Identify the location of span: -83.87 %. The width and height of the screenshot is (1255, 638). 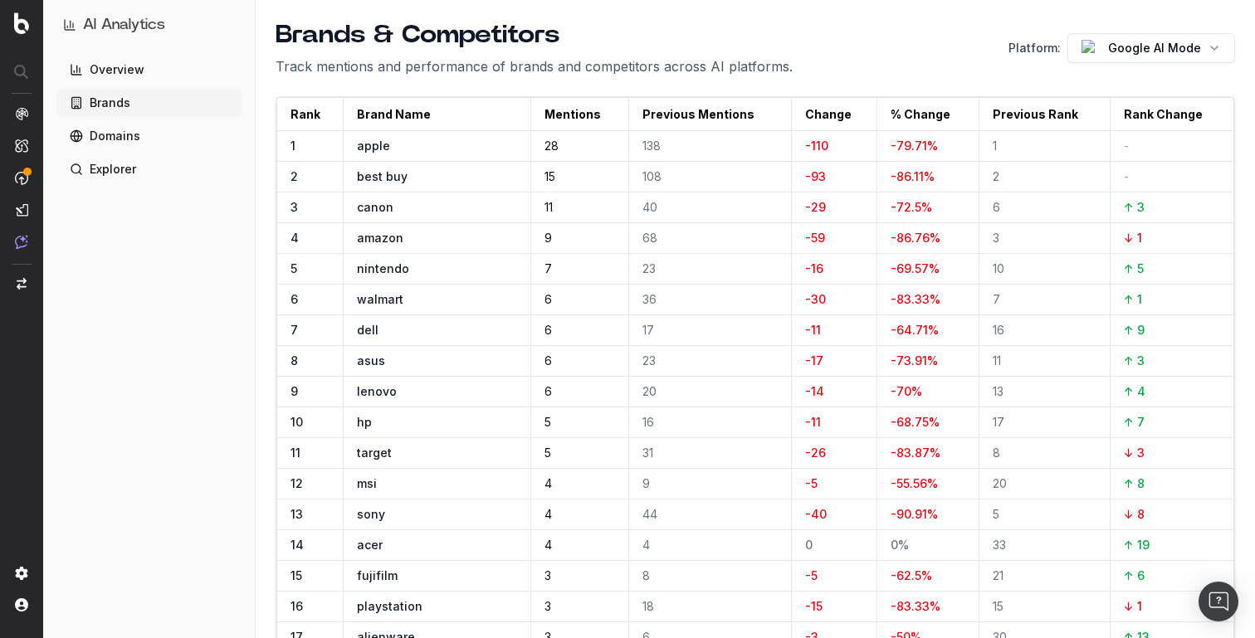
(916, 452).